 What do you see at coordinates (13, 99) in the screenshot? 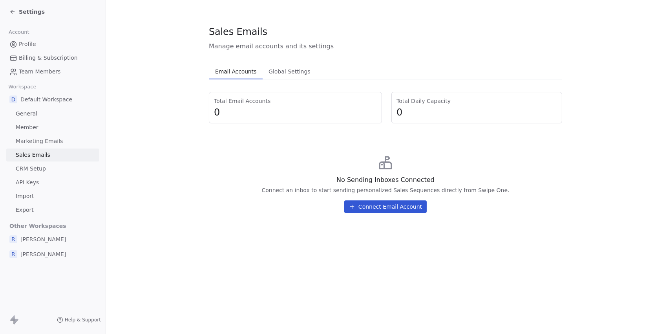
I see `span: D` at bounding box center [13, 99].